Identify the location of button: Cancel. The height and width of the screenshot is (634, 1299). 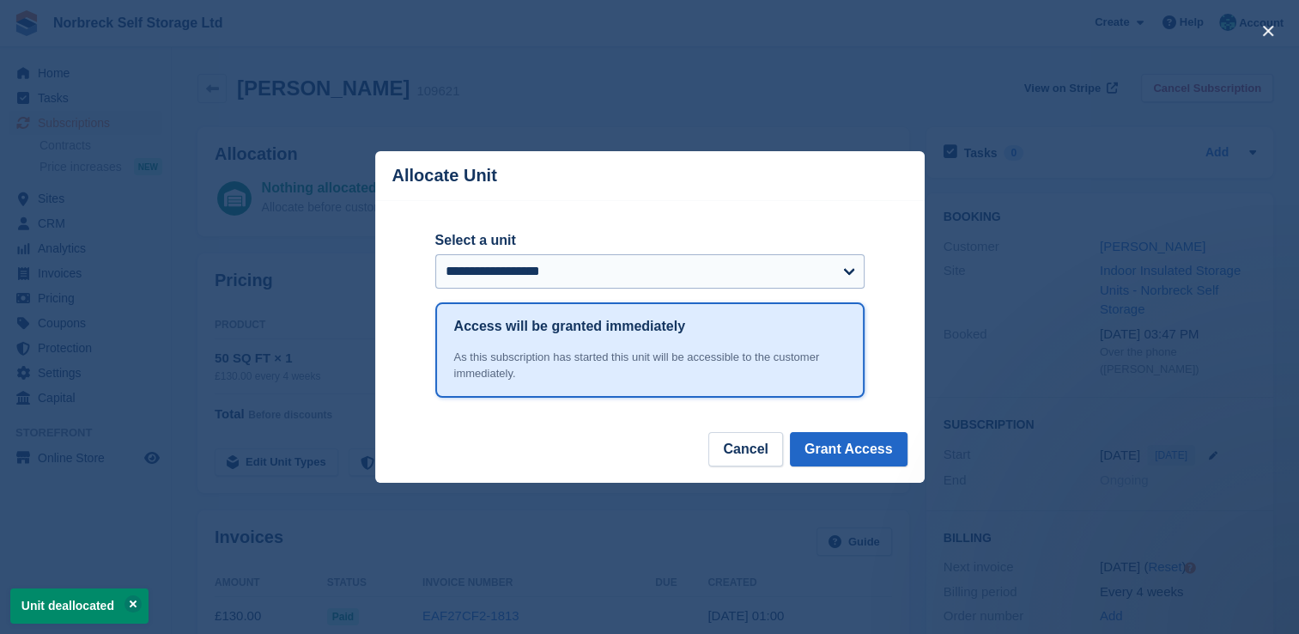
(745, 449).